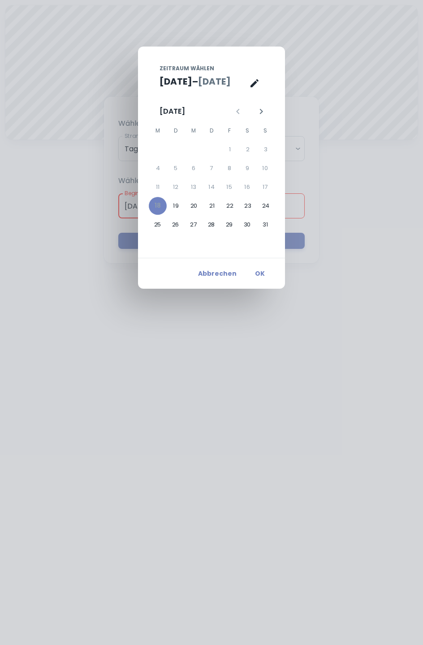 The width and height of the screenshot is (423, 645). What do you see at coordinates (261, 112) in the screenshot?
I see `button: Nächster Monat` at bounding box center [261, 112].